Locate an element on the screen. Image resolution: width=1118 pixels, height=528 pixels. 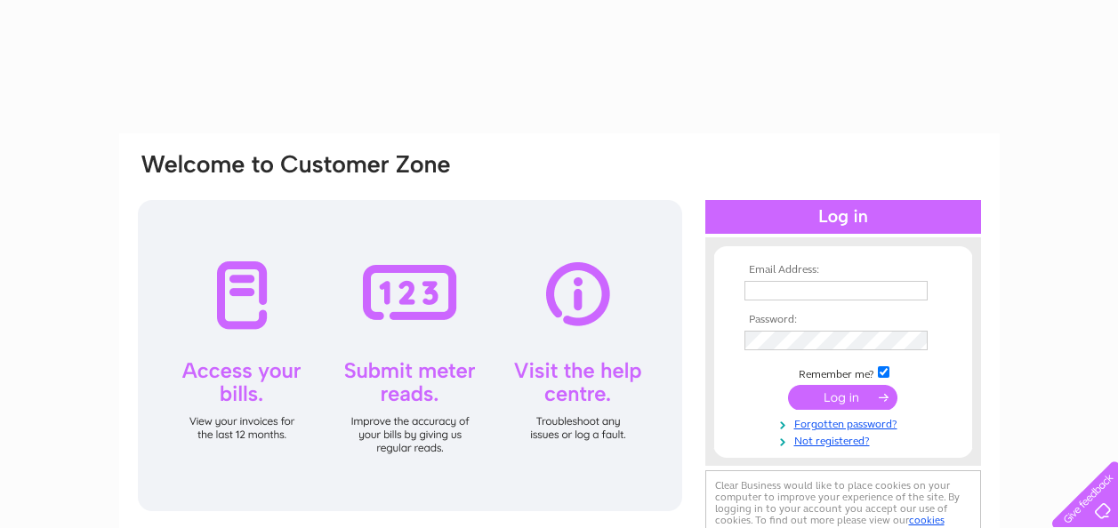
a: Forgotten password? is located at coordinates (845, 423).